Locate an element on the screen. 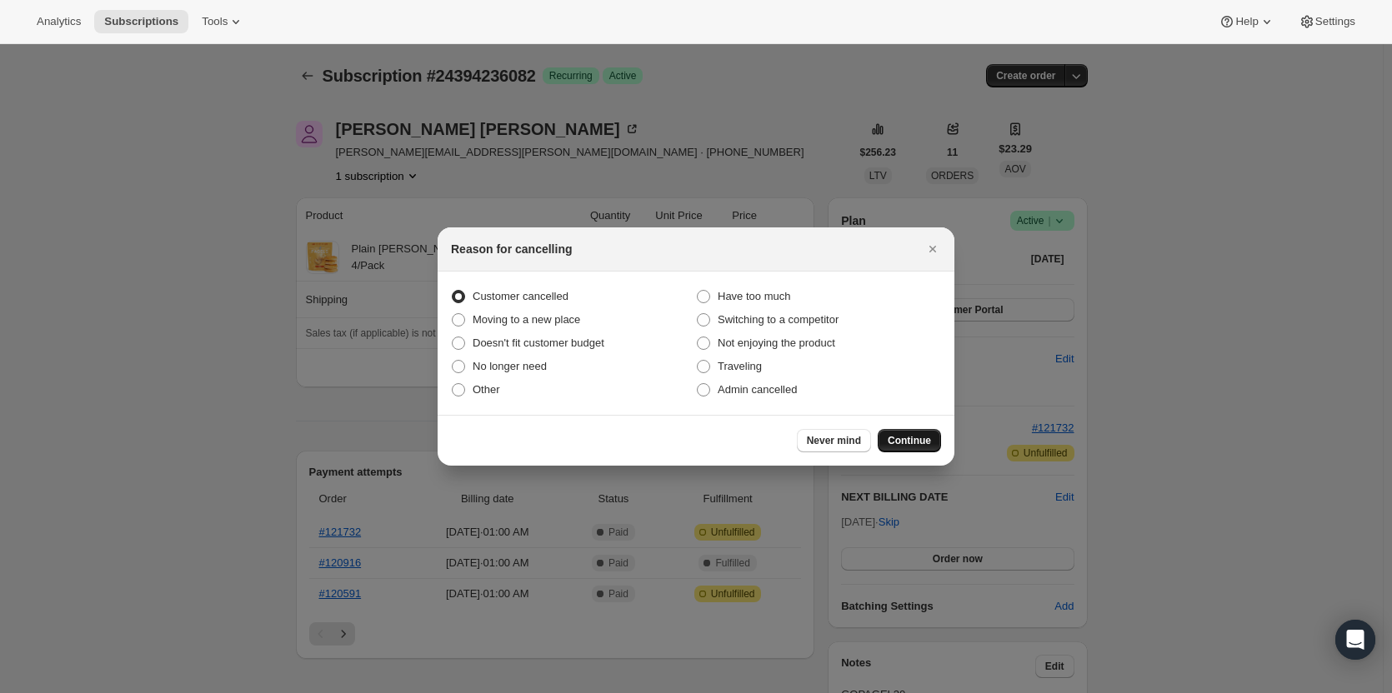 The width and height of the screenshot is (1392, 693). span: Settings is located at coordinates (1335, 22).